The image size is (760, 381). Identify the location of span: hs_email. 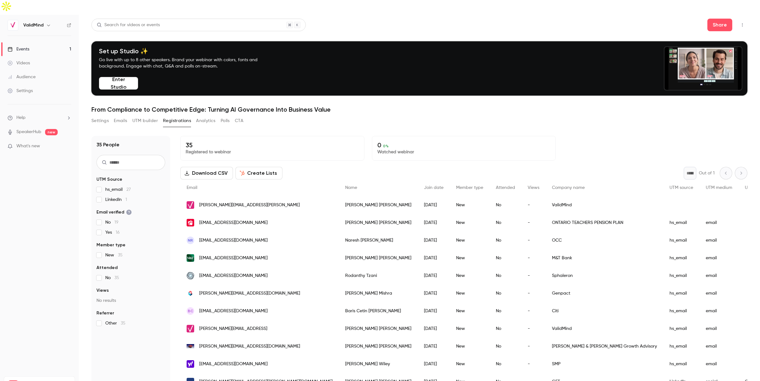
(118, 190).